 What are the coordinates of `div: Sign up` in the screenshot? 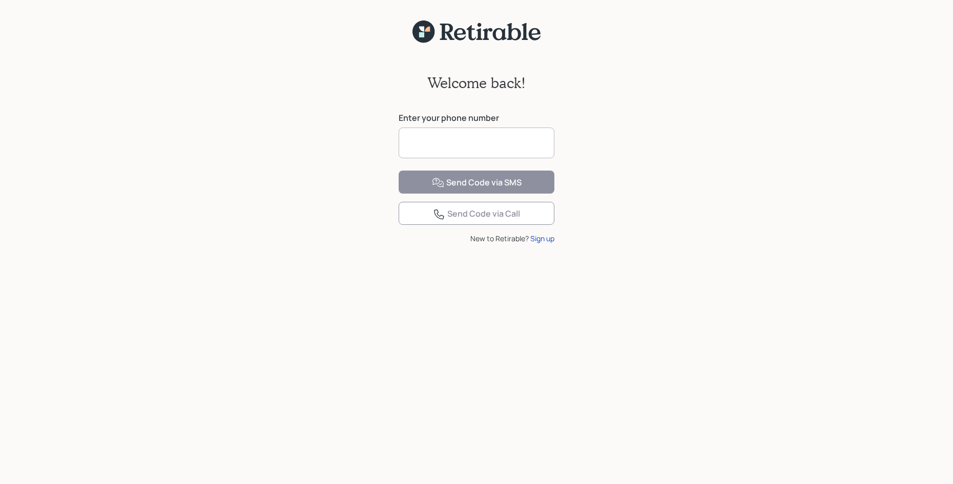 It's located at (542, 238).